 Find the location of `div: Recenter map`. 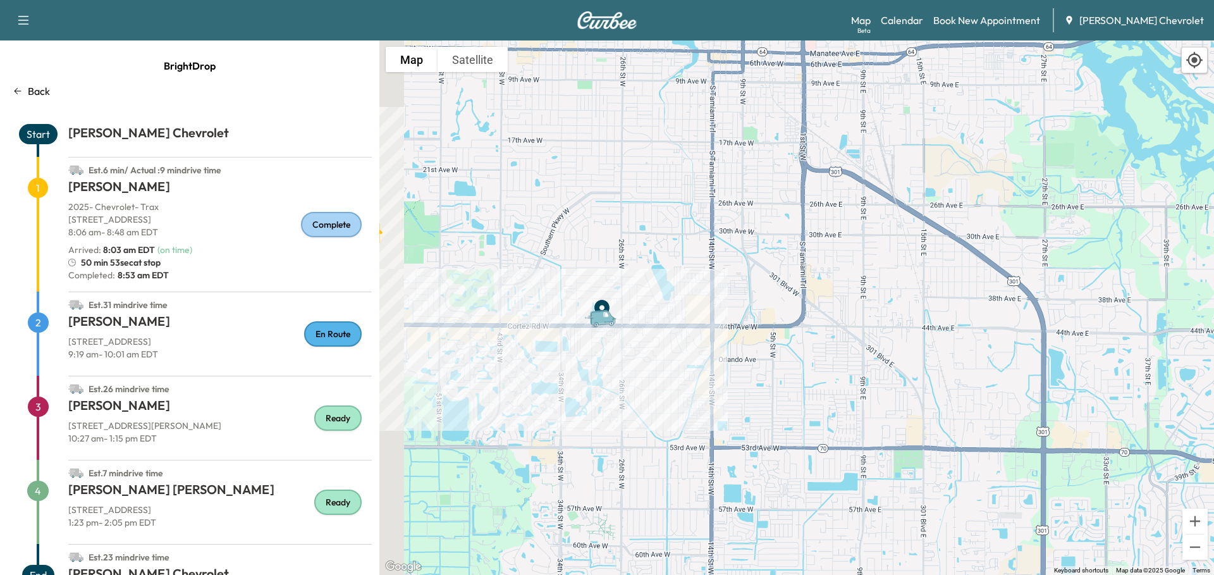

div: Recenter map is located at coordinates (1195, 60).